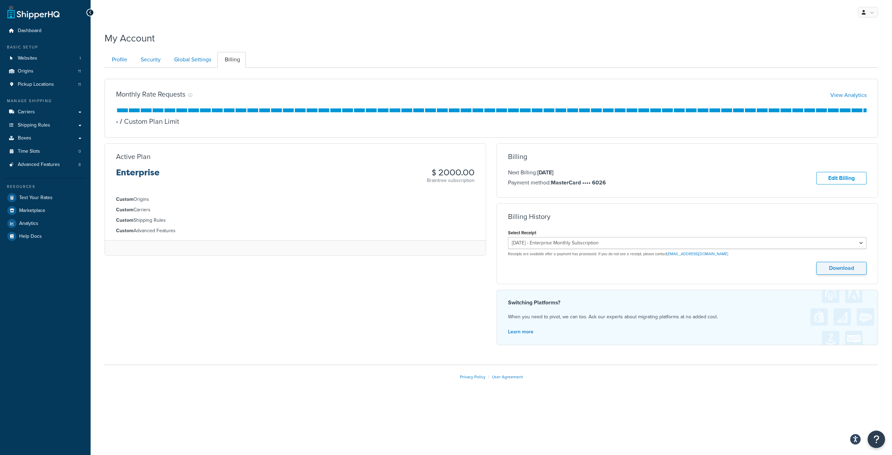  Describe the element at coordinates (45, 138) in the screenshot. I see `a: Boxes` at that location.